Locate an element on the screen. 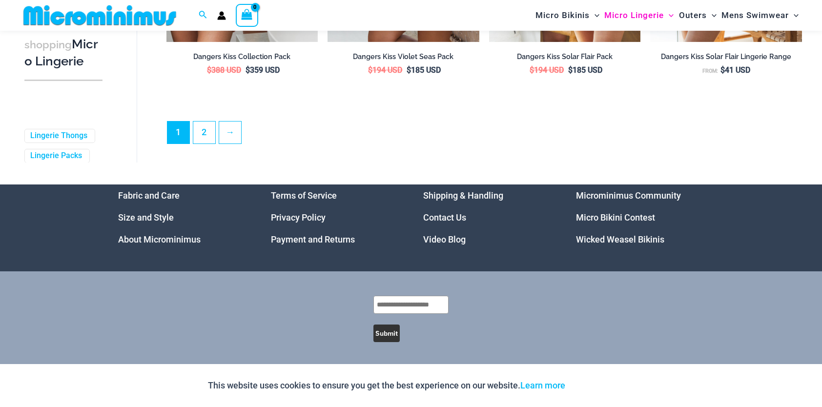 This screenshot has width=822, height=407. aside: Footer Widget 4 is located at coordinates (640, 217).